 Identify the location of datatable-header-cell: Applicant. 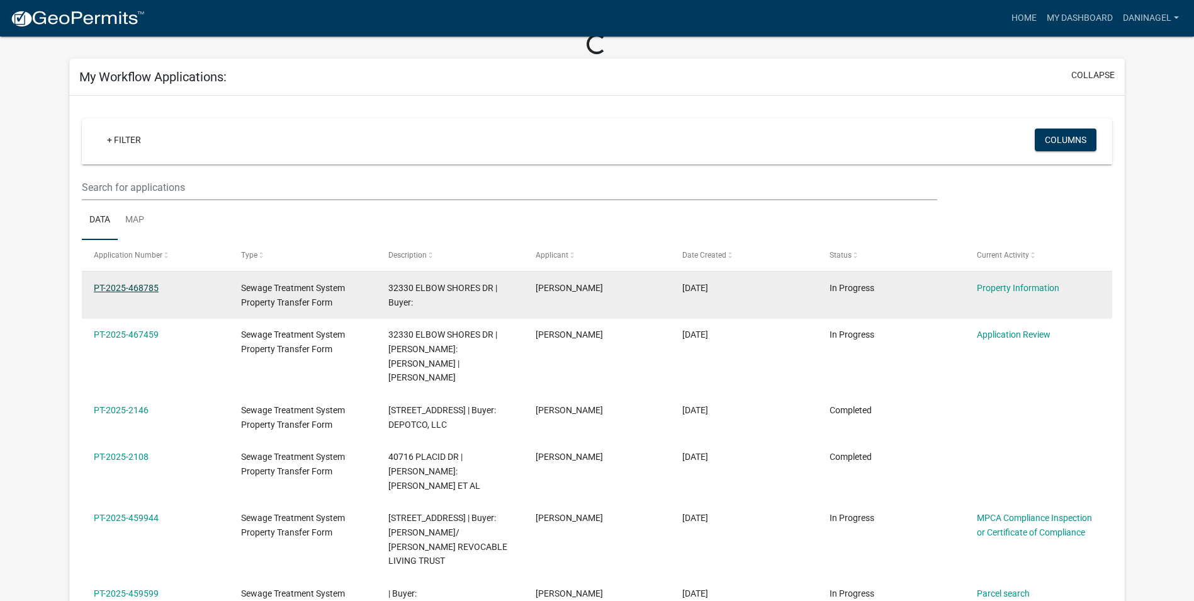
(597, 255).